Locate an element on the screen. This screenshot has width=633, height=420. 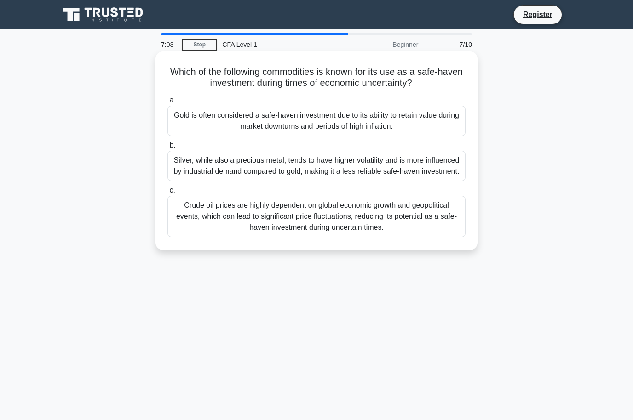
div: Silver, while also a precious metal, tends to have higher volatility and is more influenced by in... is located at coordinates (316, 166).